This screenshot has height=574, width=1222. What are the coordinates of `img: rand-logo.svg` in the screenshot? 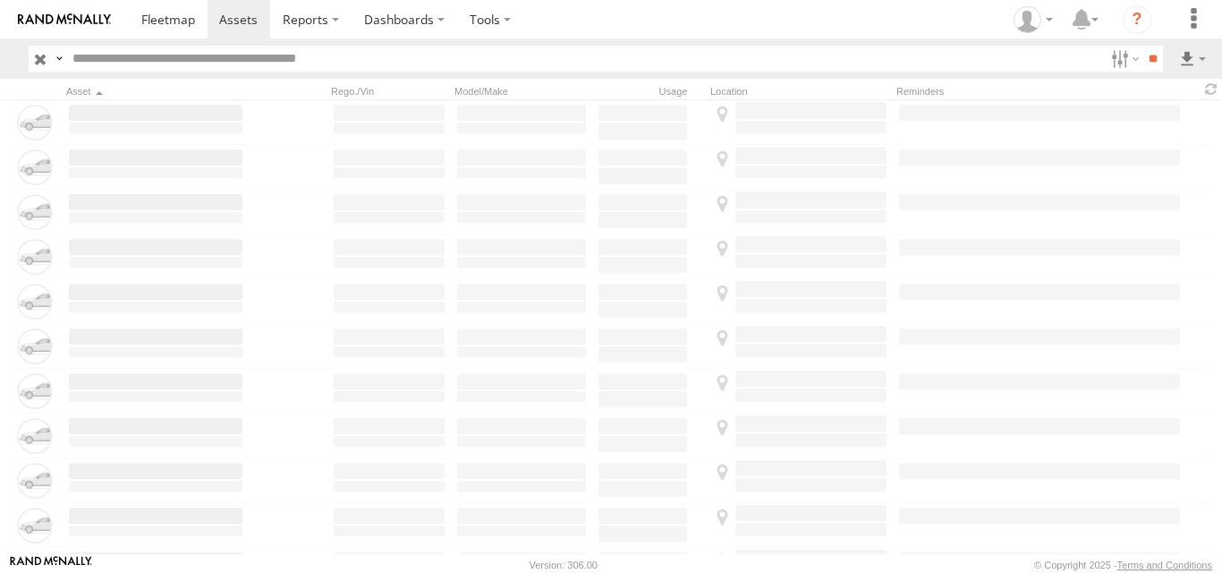 It's located at (64, 20).